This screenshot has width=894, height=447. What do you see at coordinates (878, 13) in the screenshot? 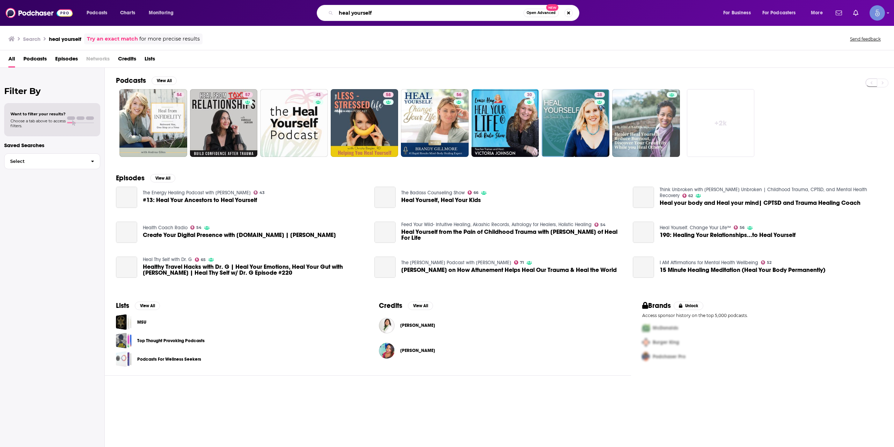
I see `span: Logged in as Spiral5-G1` at bounding box center [878, 13].